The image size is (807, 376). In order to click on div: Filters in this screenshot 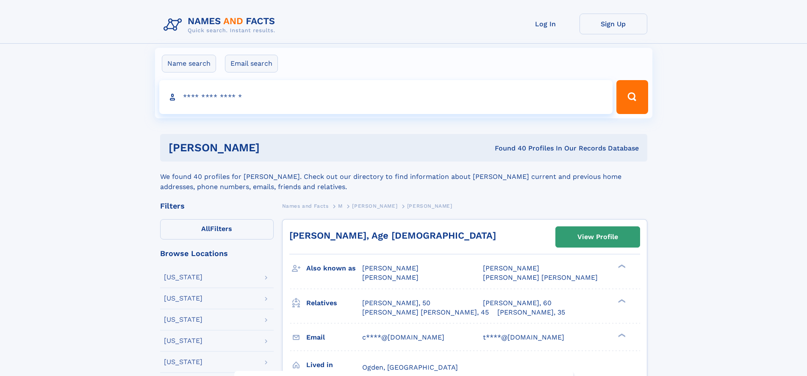, I will do `click(217, 206)`.